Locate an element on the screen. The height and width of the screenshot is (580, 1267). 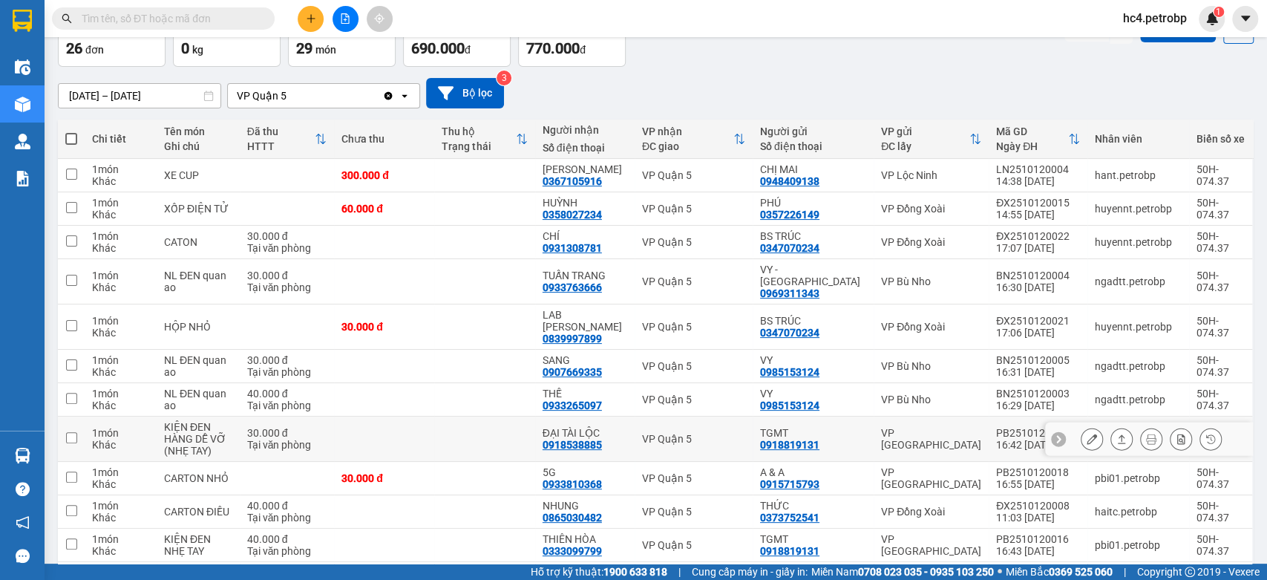
div: HUỲNH is located at coordinates (585, 203).